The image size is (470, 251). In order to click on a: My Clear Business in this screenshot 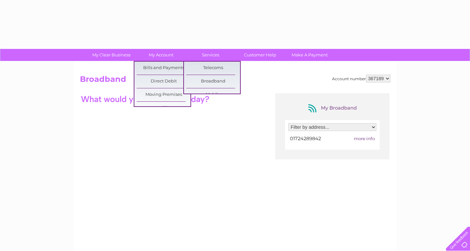, I will do `click(111, 55)`.